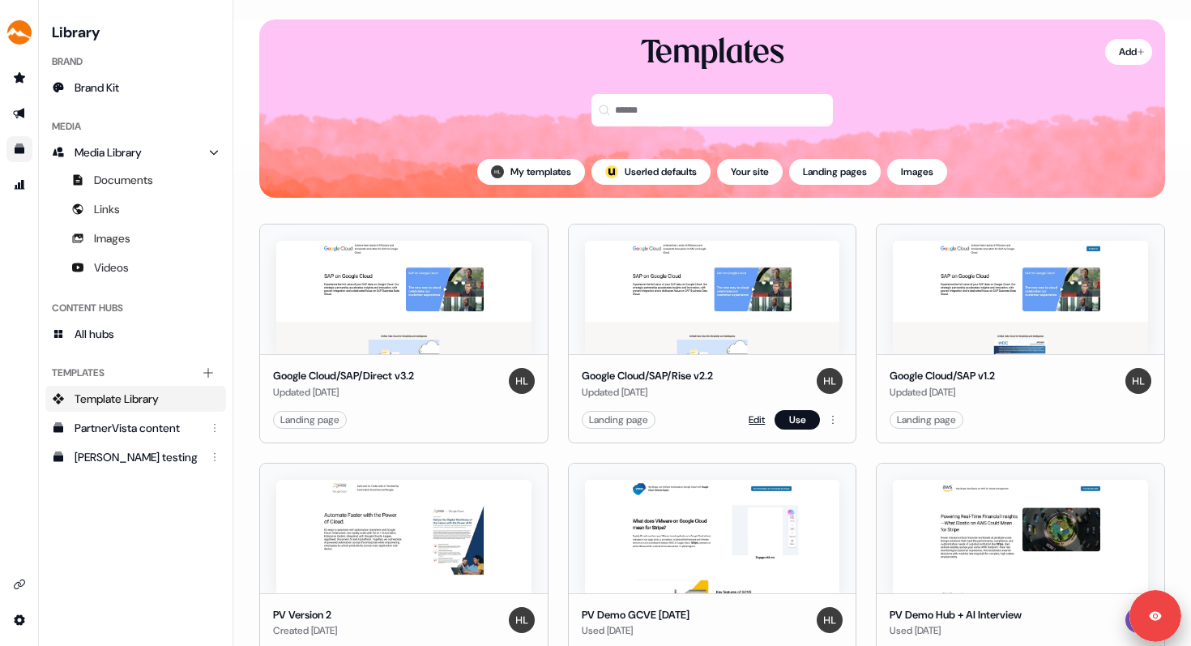  What do you see at coordinates (917, 172) in the screenshot?
I see `button: Images` at bounding box center [917, 172].